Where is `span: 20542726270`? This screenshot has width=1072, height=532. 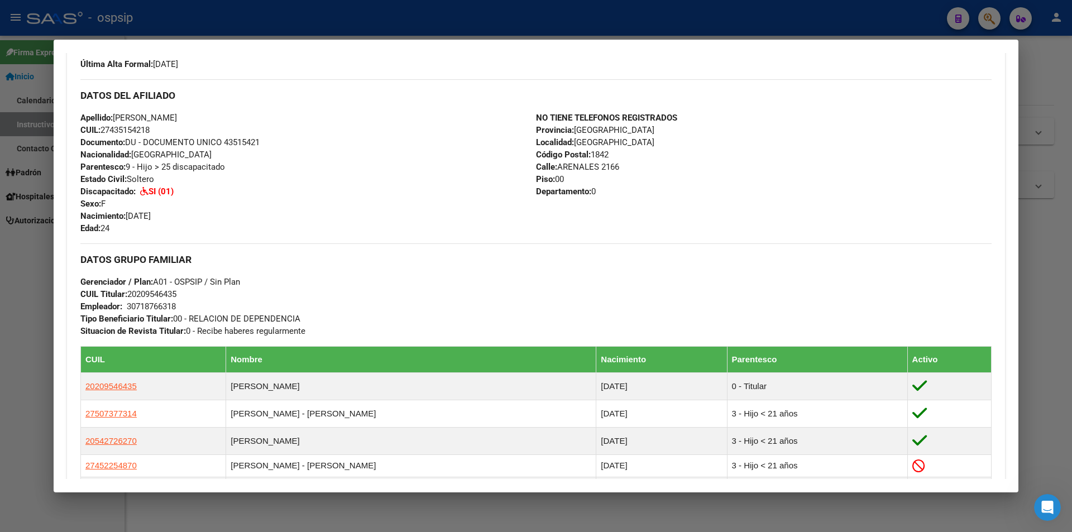
span: 20542726270 is located at coordinates (111, 441).